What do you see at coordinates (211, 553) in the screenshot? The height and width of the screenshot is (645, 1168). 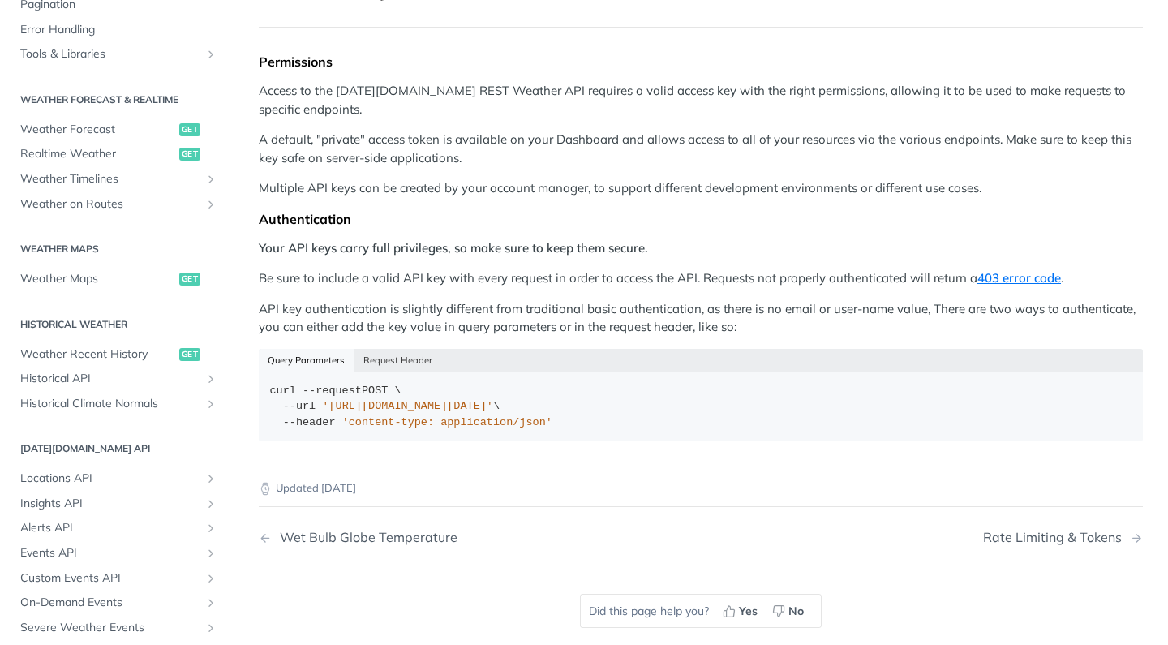 I see `button: Show subpages for Events API` at bounding box center [211, 553].